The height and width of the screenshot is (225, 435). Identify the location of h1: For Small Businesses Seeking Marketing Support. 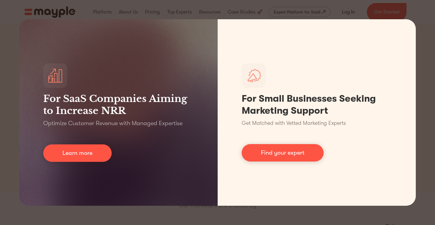
(317, 105).